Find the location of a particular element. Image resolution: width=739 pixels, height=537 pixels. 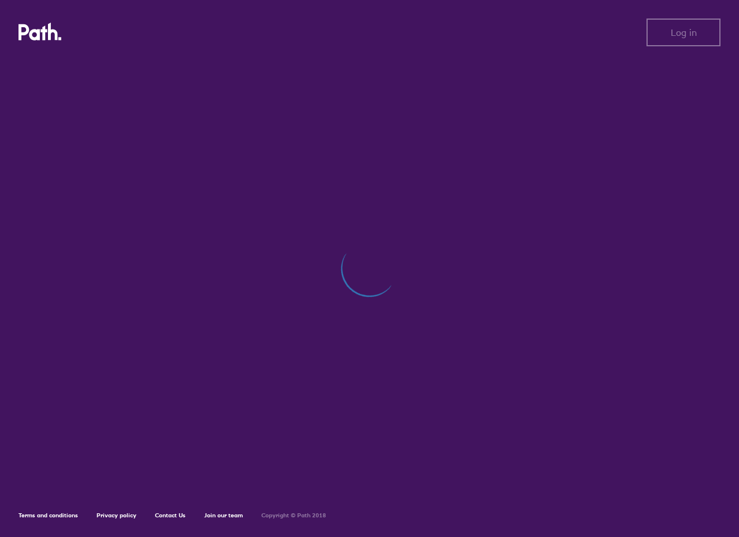

a: Contact Us is located at coordinates (170, 515).